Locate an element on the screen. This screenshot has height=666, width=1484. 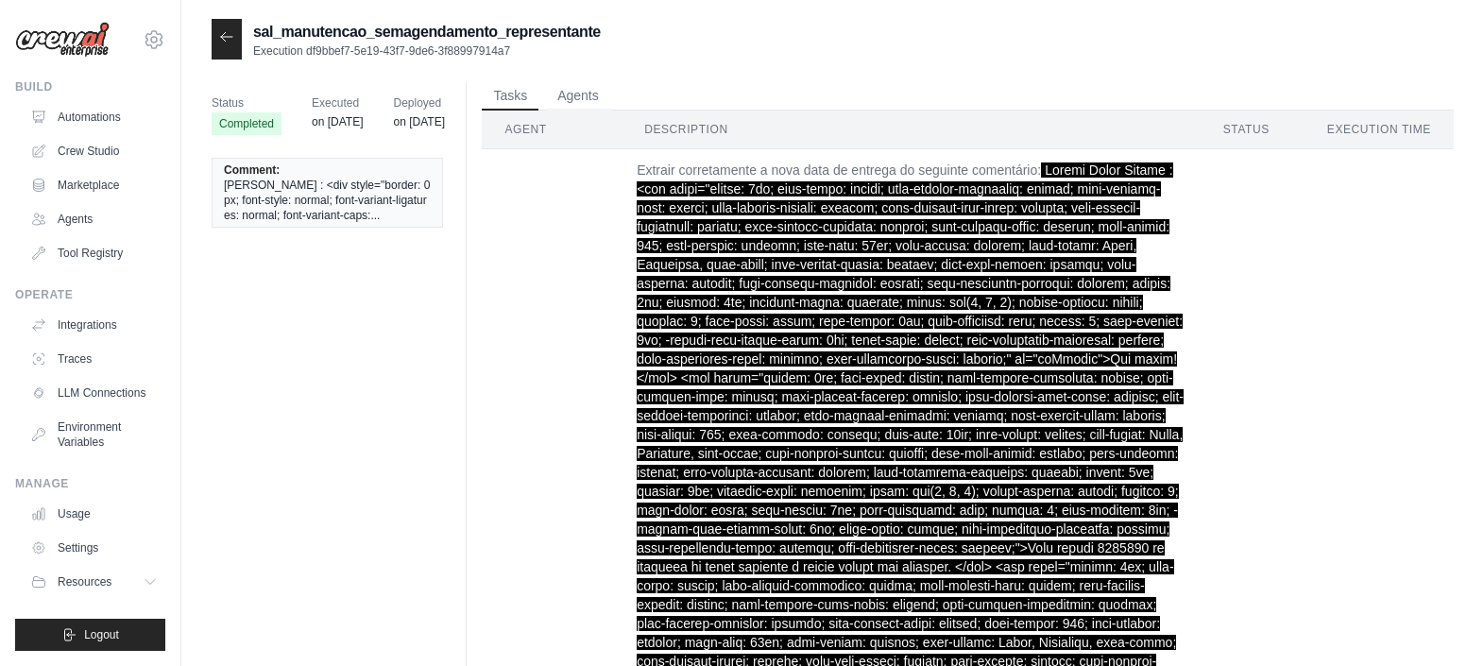
span: Logout is located at coordinates (101, 635).